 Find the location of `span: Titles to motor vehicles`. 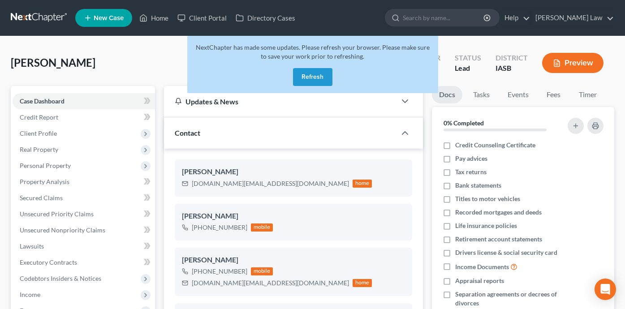

span: Titles to motor vehicles is located at coordinates (487, 199).